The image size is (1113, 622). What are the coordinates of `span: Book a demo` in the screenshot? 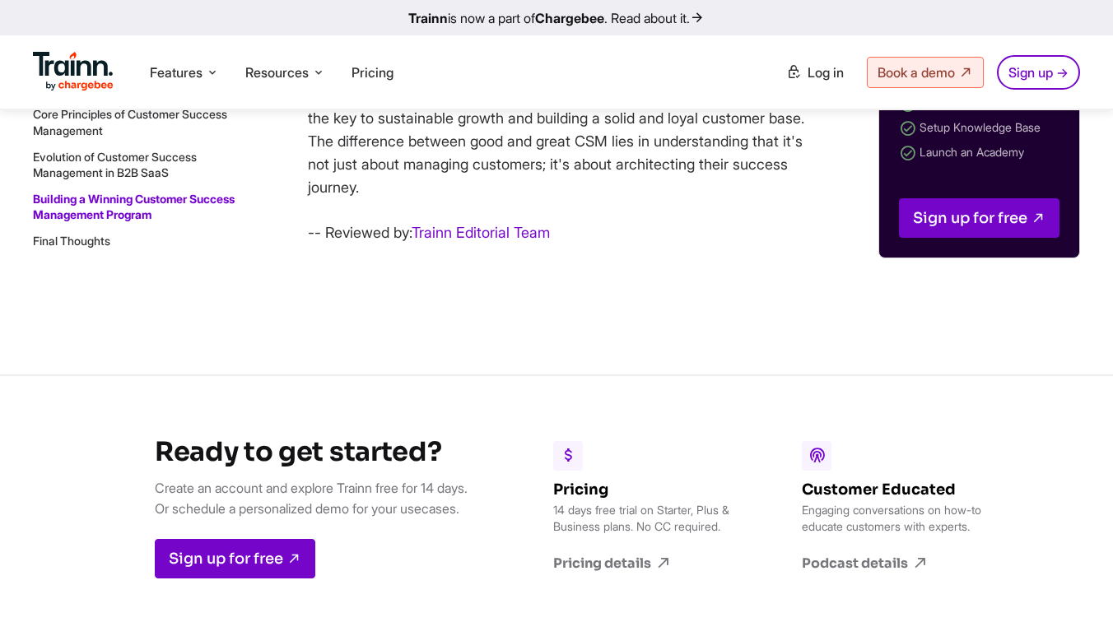 It's located at (916, 72).